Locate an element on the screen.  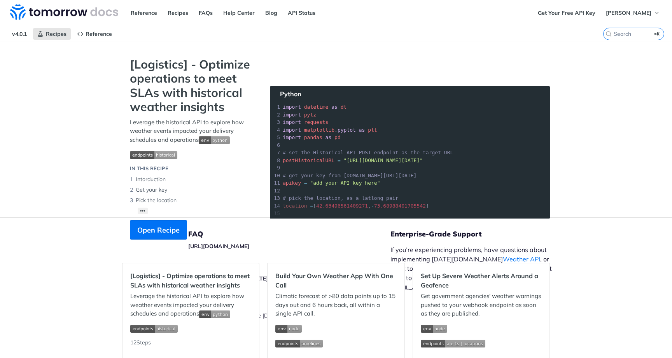
button: Open Recipe is located at coordinates (158, 230).